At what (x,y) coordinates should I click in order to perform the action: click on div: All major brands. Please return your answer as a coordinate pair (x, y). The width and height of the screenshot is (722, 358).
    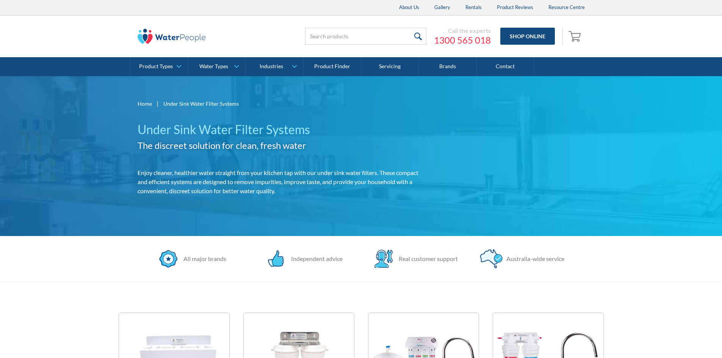
    Looking at the image, I should click on (203, 259).